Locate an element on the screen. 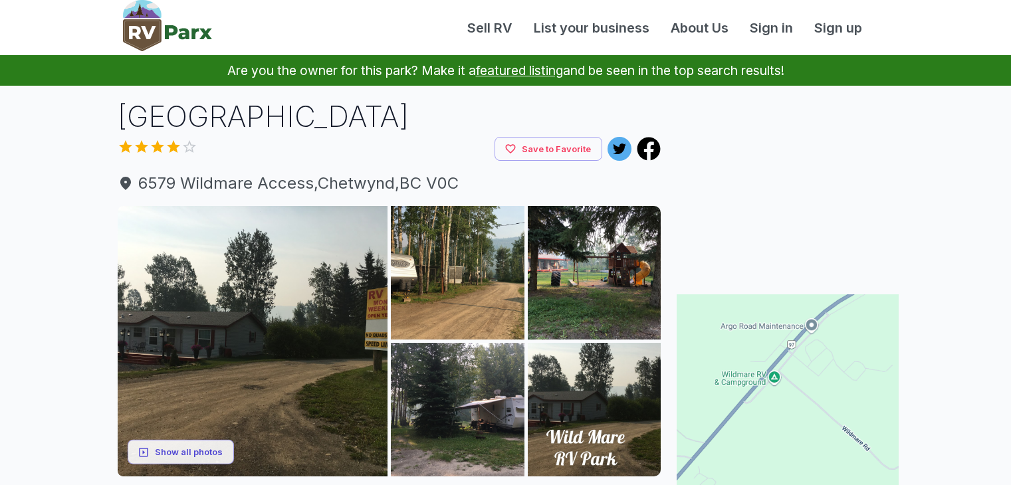 The width and height of the screenshot is (1011, 485). a: List your business is located at coordinates (592, 28).